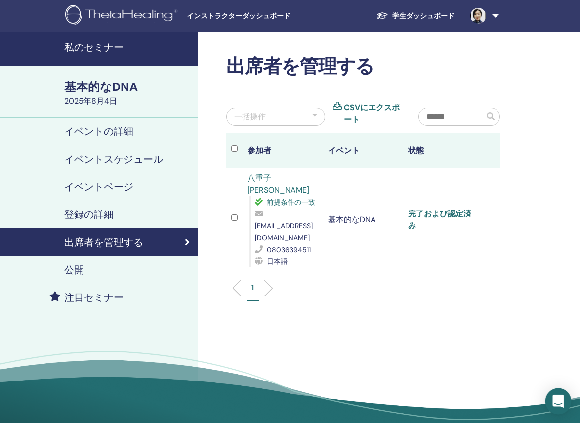 This screenshot has width=580, height=423. I want to click on a: 学生ダッシュボード, so click(415, 16).